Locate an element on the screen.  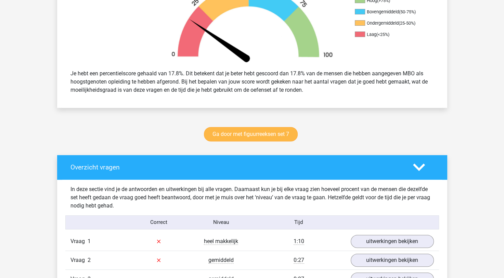
span: 0:27 is located at coordinates (299, 260).